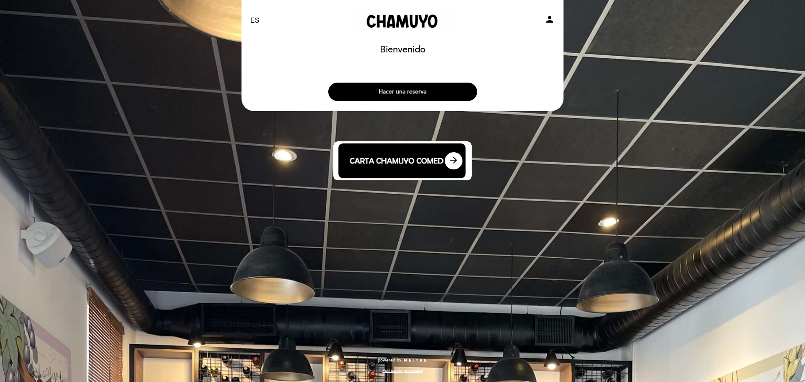 Image resolution: width=805 pixels, height=382 pixels. I want to click on button: Hacer una reserva, so click(402, 92).